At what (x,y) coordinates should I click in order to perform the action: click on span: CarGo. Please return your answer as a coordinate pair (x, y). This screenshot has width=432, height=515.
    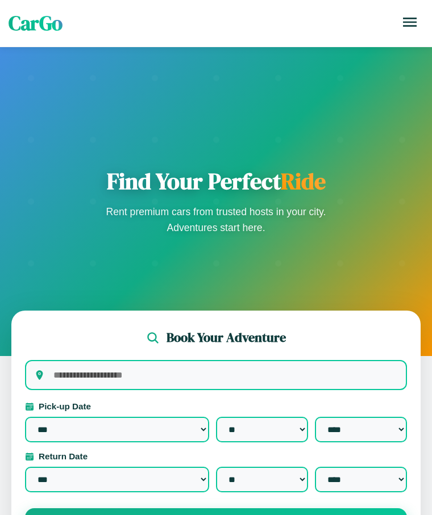
    Looking at the image, I should click on (35, 23).